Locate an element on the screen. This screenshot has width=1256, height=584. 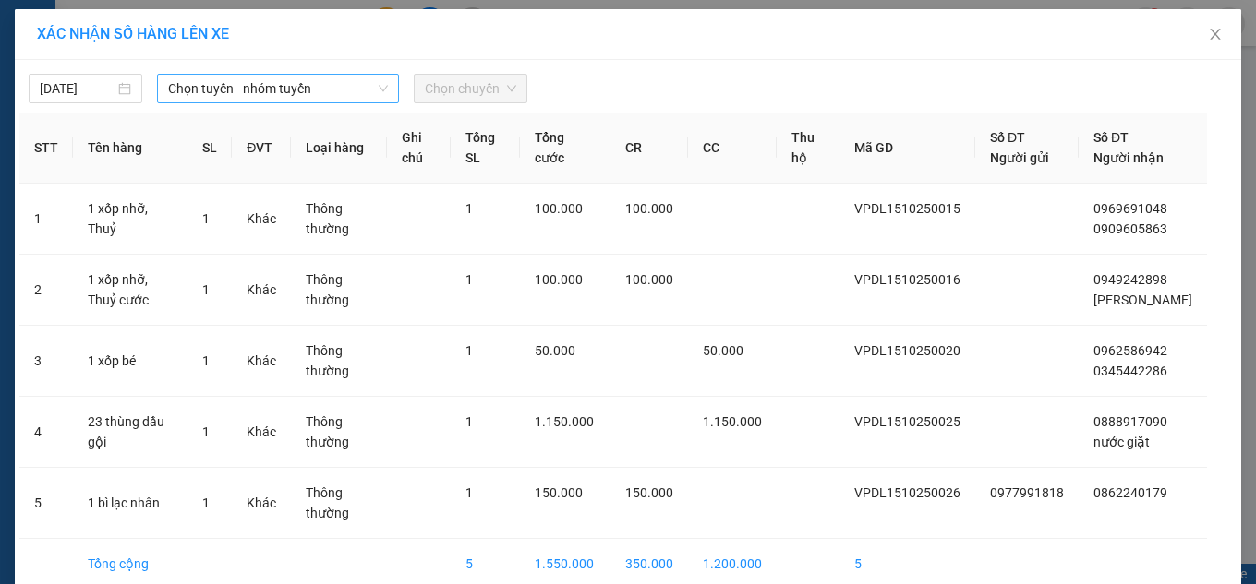
input: 15/10/2025 is located at coordinates (77, 89).